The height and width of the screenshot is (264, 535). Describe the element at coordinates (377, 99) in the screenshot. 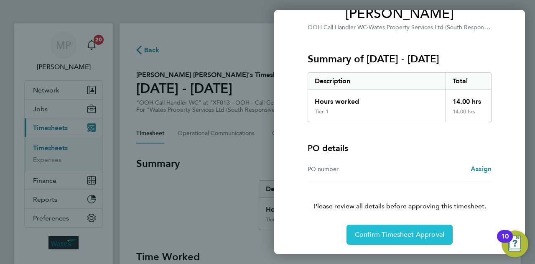

I see `div: Hours worked` at that location.